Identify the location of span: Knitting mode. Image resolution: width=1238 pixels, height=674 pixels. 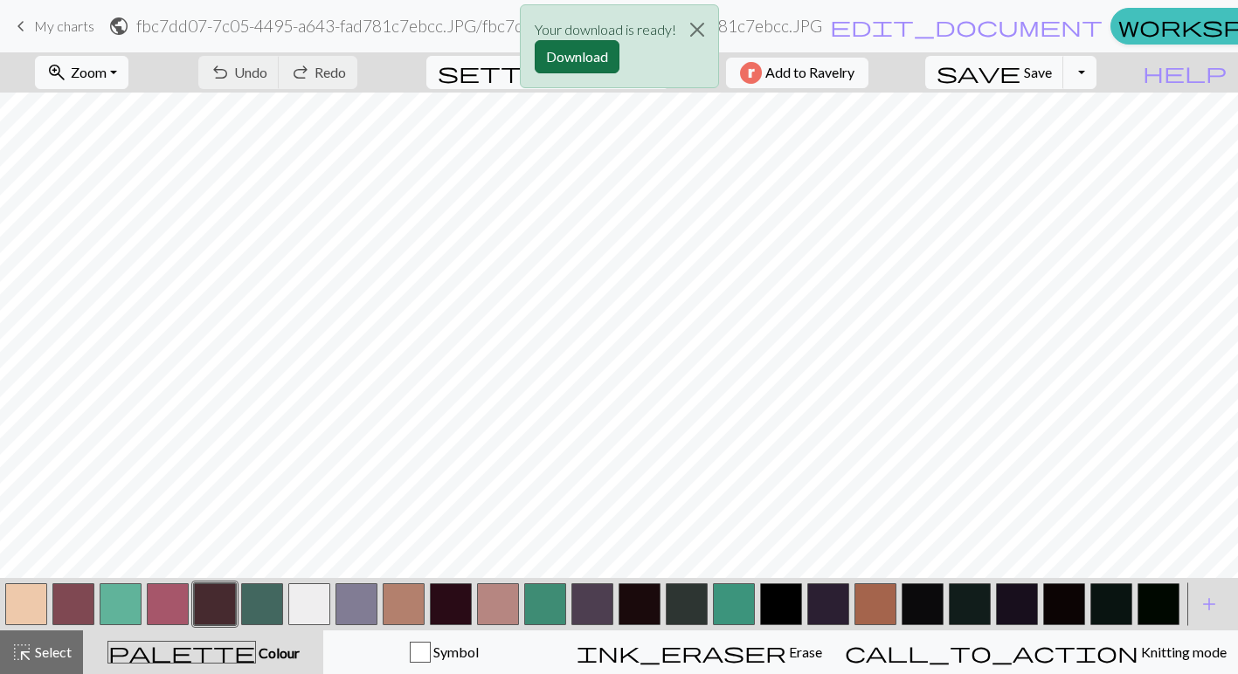
(1182, 652).